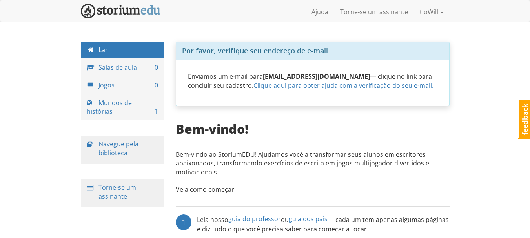 Image resolution: width=530 pixels, height=238 pixels. Describe the element at coordinates (120, 11) in the screenshot. I see `img: StoriumEDU` at that location.